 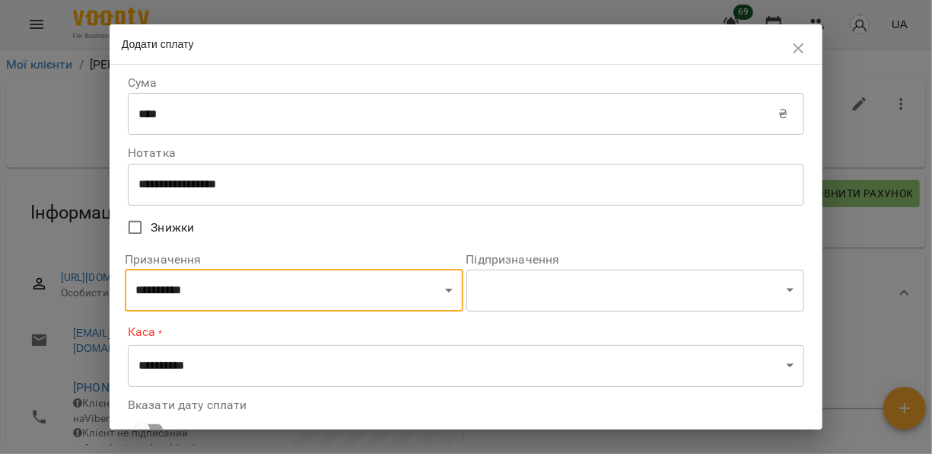 I want to click on label: Підпризначення, so click(x=636, y=260).